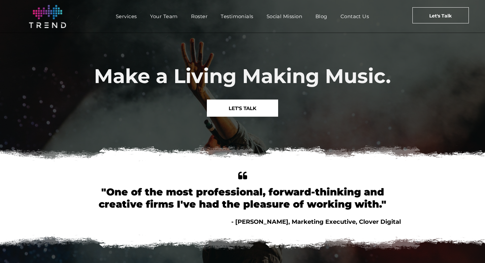 This screenshot has height=263, width=485. Describe the element at coordinates (354, 16) in the screenshot. I see `a: Contact Us` at that location.